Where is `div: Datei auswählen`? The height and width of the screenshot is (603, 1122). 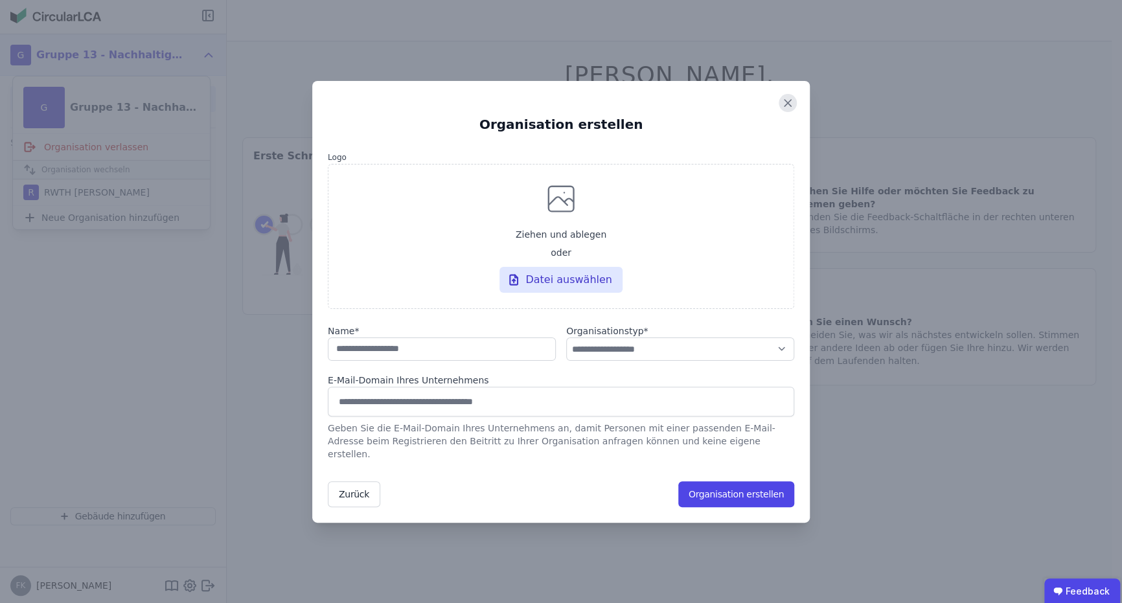 div: Datei auswählen is located at coordinates (561, 280).